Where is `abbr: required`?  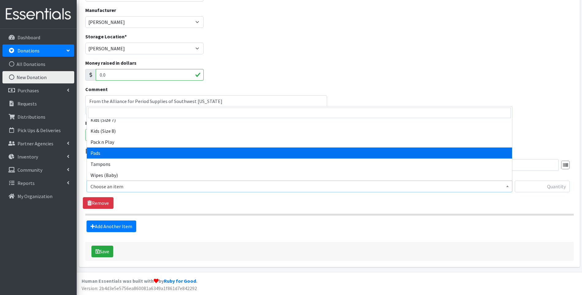 abbr: required is located at coordinates (125, 37).